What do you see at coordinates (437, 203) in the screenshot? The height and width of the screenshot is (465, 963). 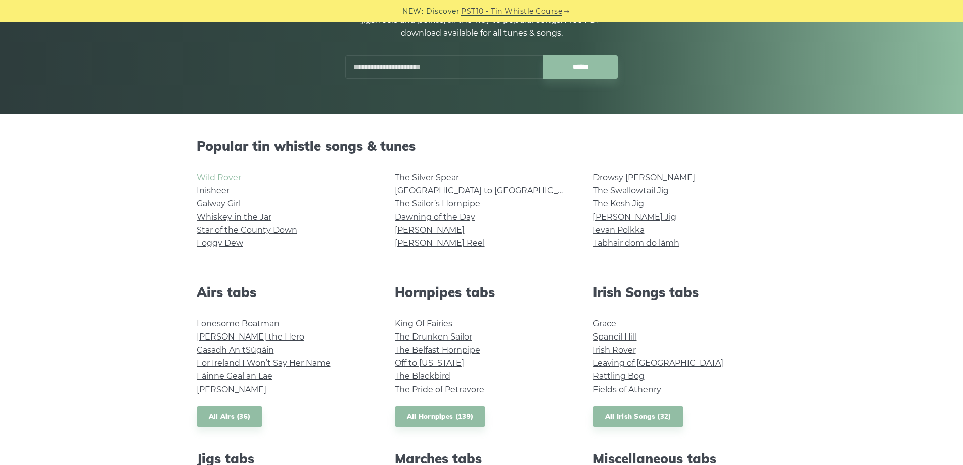 I see `a: The Sailor’s Hornpipe` at bounding box center [437, 203].